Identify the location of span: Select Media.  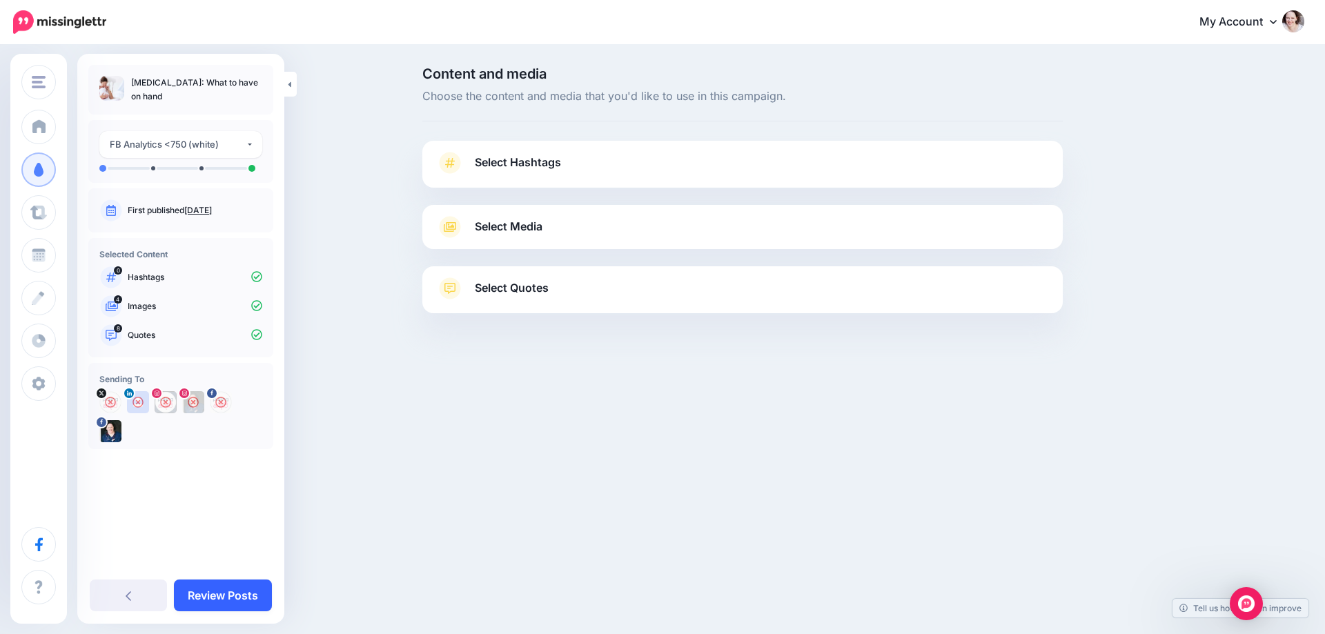
(508, 226).